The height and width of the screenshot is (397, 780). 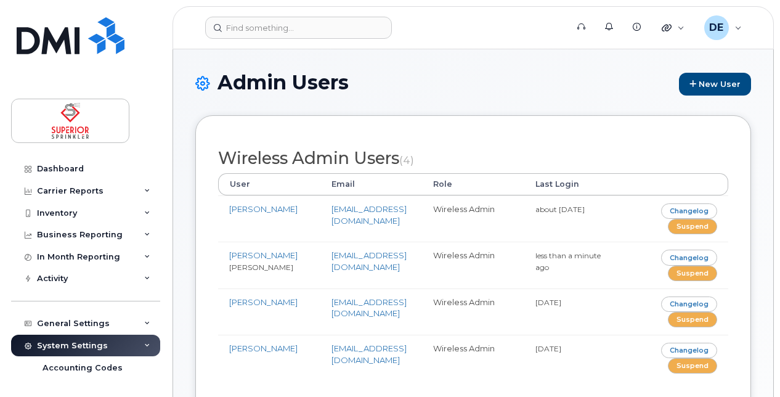 What do you see at coordinates (269, 184) in the screenshot?
I see `th: User` at bounding box center [269, 184].